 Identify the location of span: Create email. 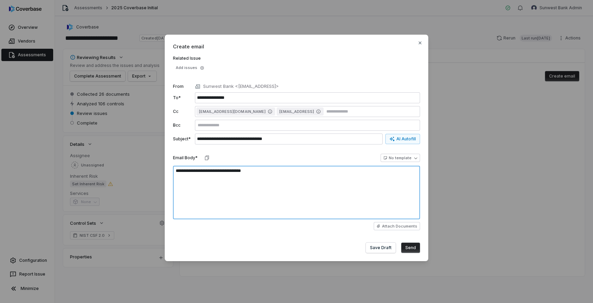
(296, 46).